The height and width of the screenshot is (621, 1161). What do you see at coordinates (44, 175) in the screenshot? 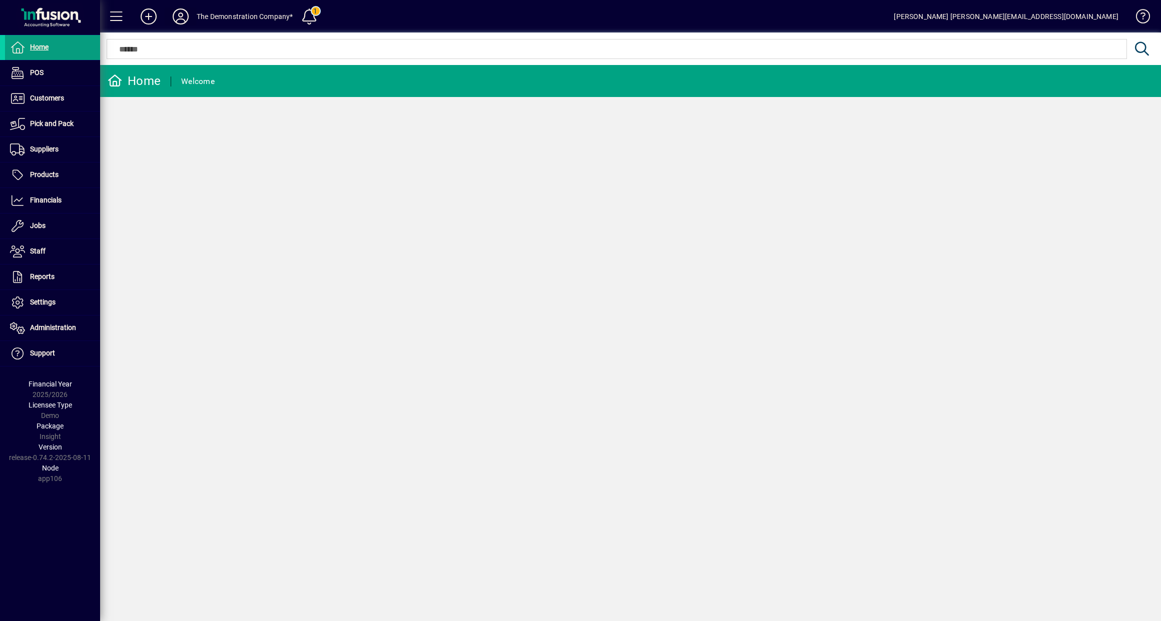
I see `span: Products` at bounding box center [44, 175].